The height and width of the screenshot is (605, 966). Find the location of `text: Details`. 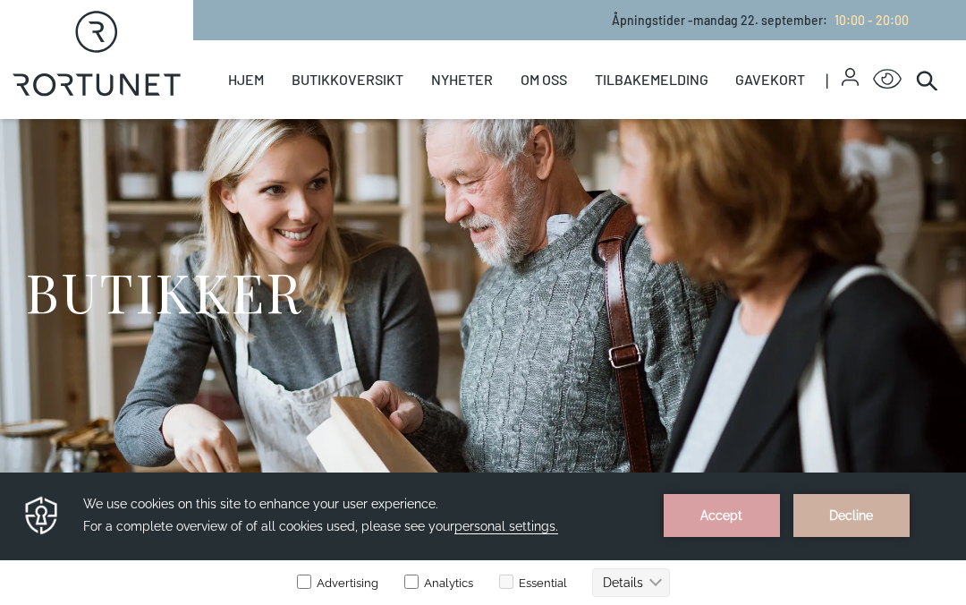

text: Details is located at coordinates (623, 110).